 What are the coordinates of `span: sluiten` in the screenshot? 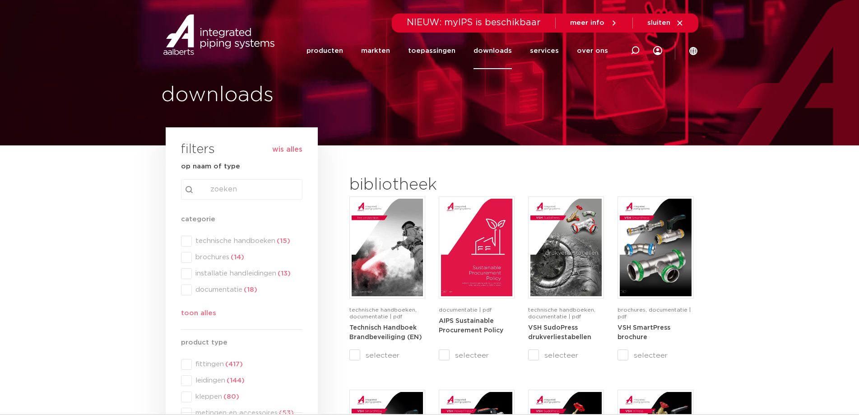 It's located at (658, 23).